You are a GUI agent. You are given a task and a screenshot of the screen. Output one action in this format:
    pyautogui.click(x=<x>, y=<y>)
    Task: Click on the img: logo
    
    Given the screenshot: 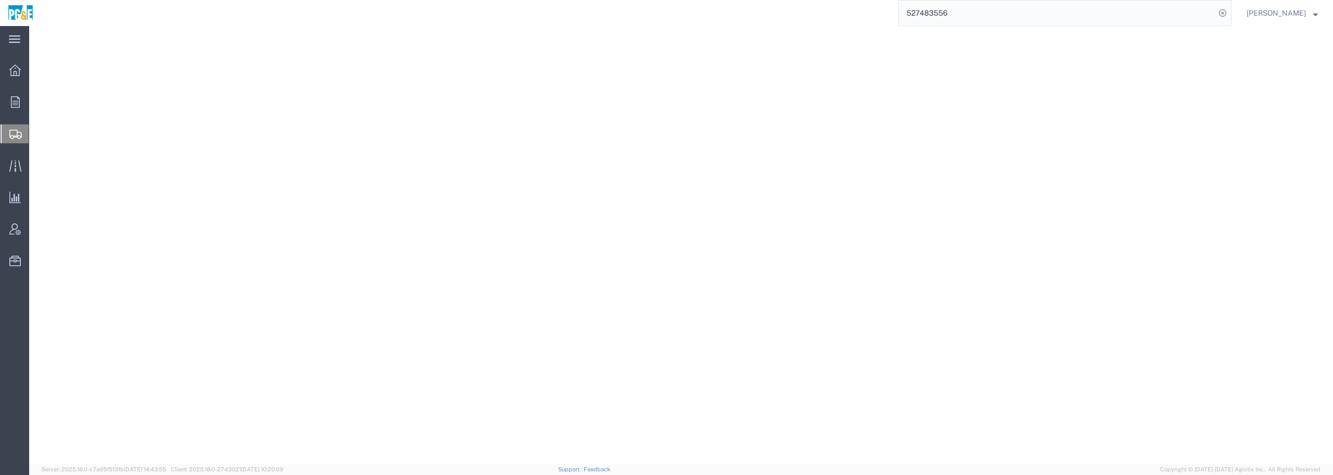 What is the action you would take?
    pyautogui.click(x=20, y=13)
    